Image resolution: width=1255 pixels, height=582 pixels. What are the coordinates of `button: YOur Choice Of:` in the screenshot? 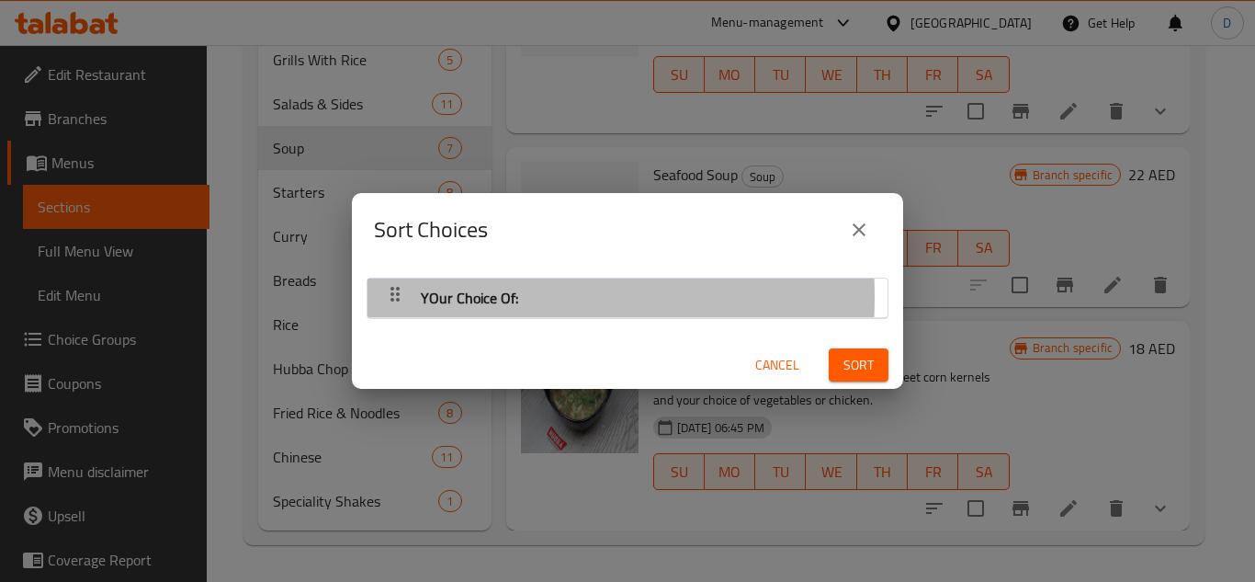 It's located at (628, 298).